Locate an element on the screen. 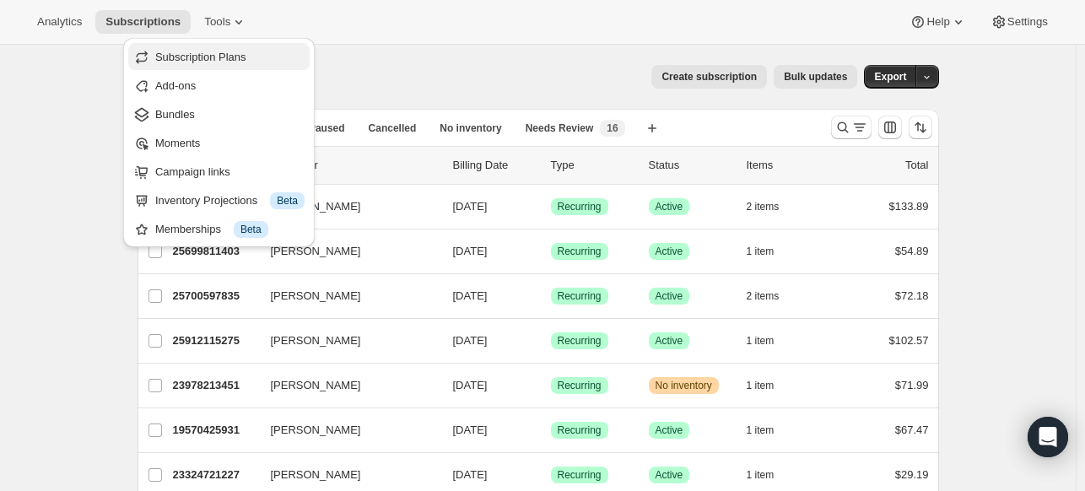  div: IDCustomerBilling DateTypeStatusItemsTotal is located at coordinates (551, 165).